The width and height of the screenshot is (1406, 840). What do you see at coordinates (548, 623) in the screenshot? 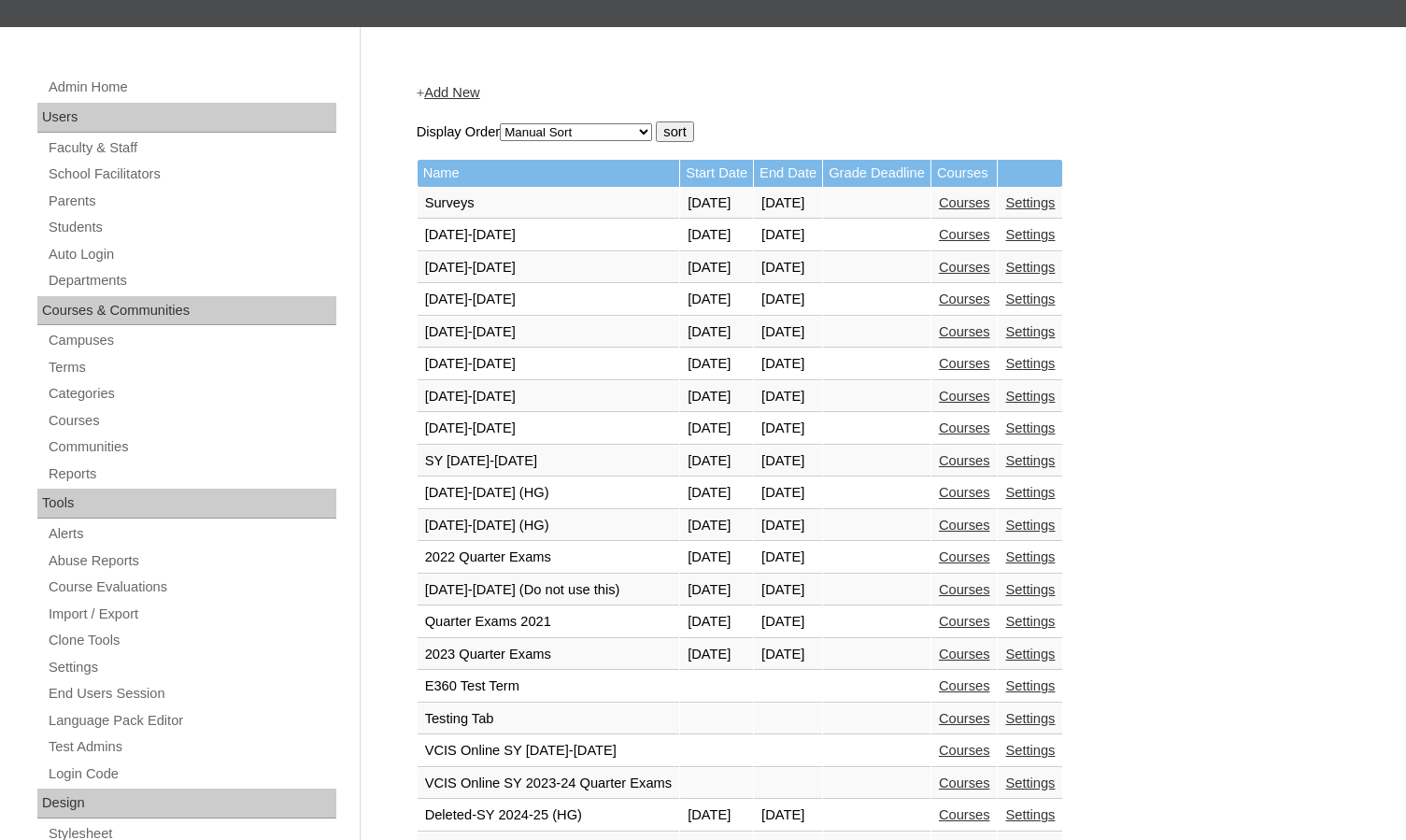
I see `td: Quarter Exams 2021` at bounding box center [548, 623].